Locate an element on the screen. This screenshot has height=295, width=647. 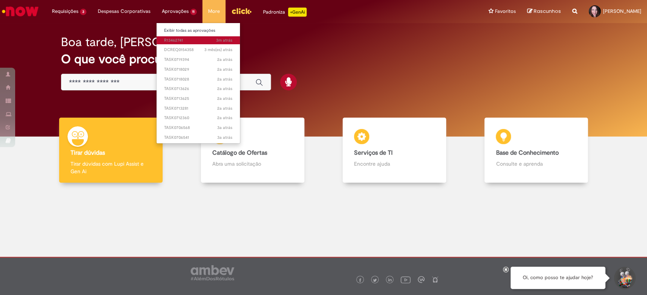
span: Aprovações is located at coordinates (175, 11).